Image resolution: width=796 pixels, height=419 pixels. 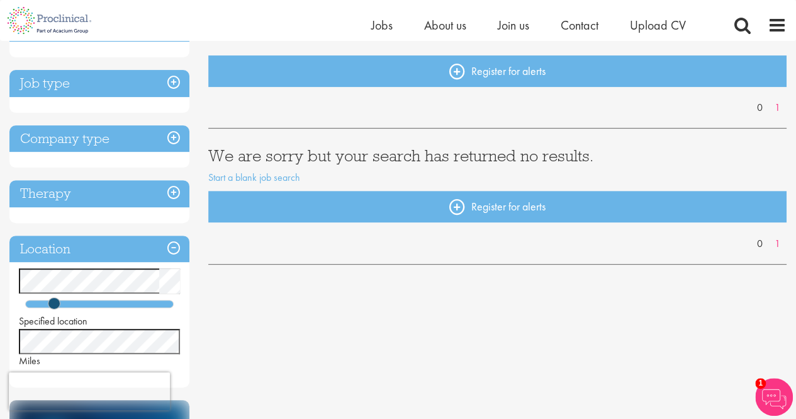 I want to click on h3: Location, so click(x=99, y=249).